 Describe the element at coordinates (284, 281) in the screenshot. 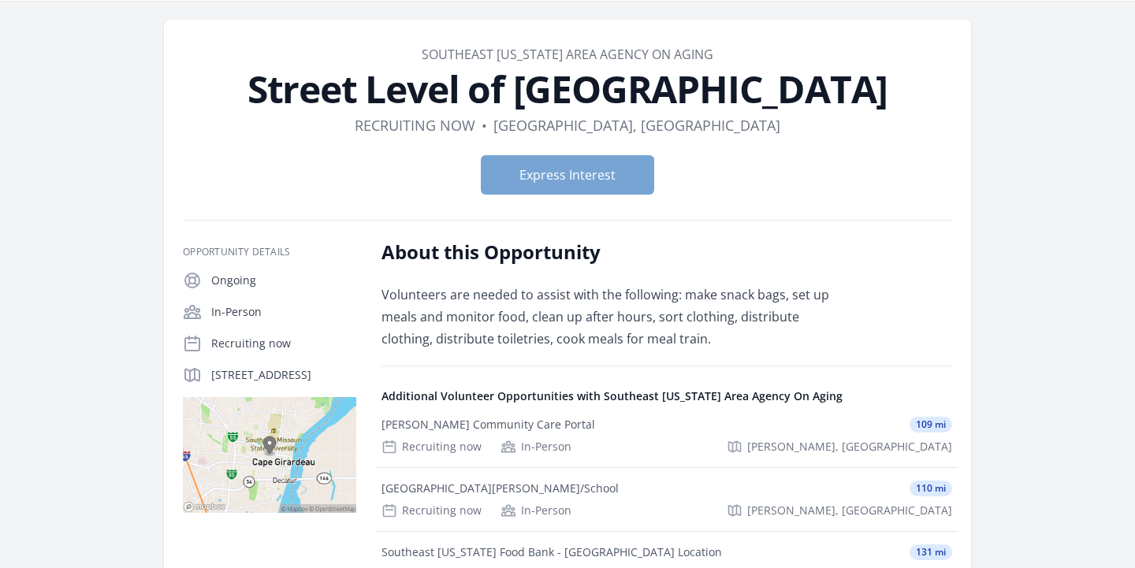

I see `p: Ongoing` at that location.